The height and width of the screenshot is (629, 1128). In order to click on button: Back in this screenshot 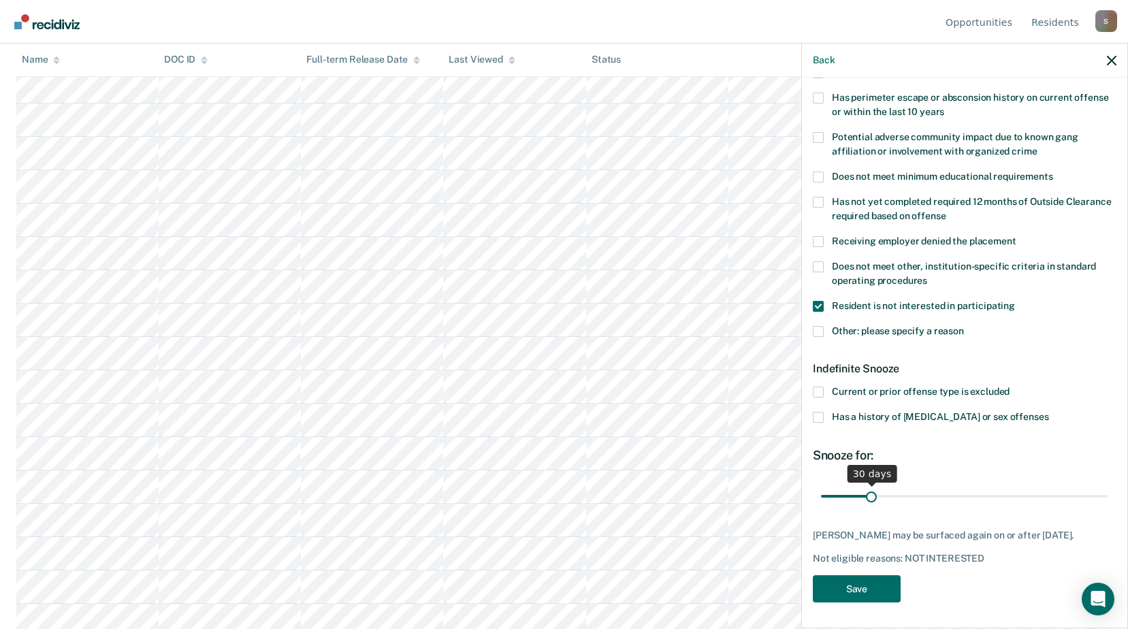, I will do `click(824, 60)`.